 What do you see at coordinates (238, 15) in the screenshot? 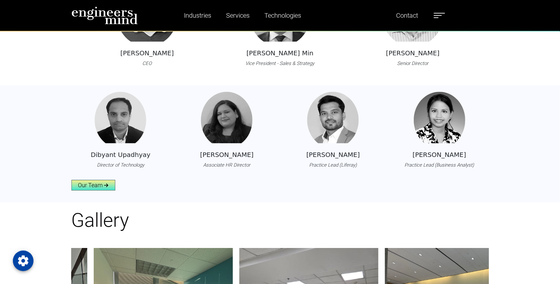
I see `a: Services` at bounding box center [238, 15].